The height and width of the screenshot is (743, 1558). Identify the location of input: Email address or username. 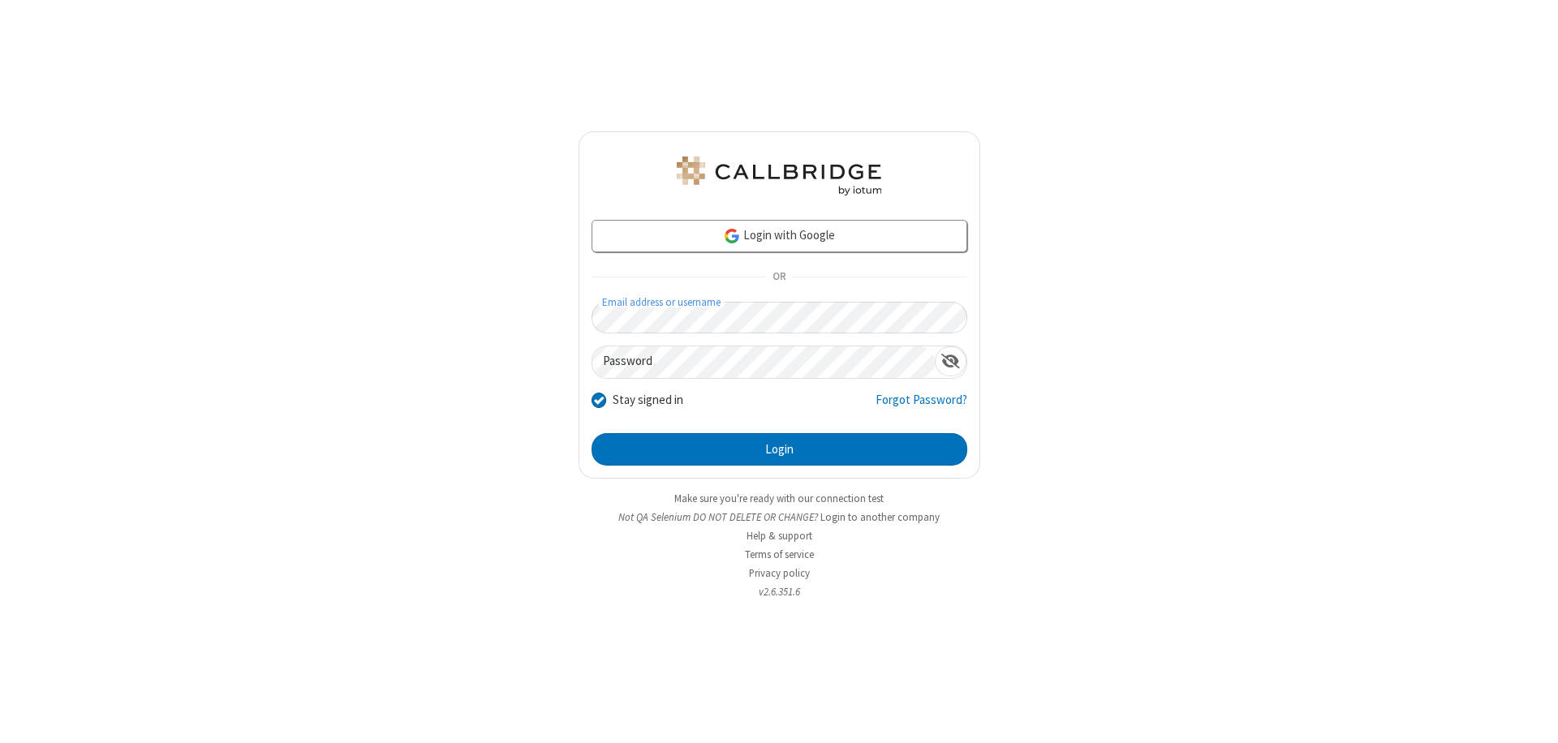
(779, 317).